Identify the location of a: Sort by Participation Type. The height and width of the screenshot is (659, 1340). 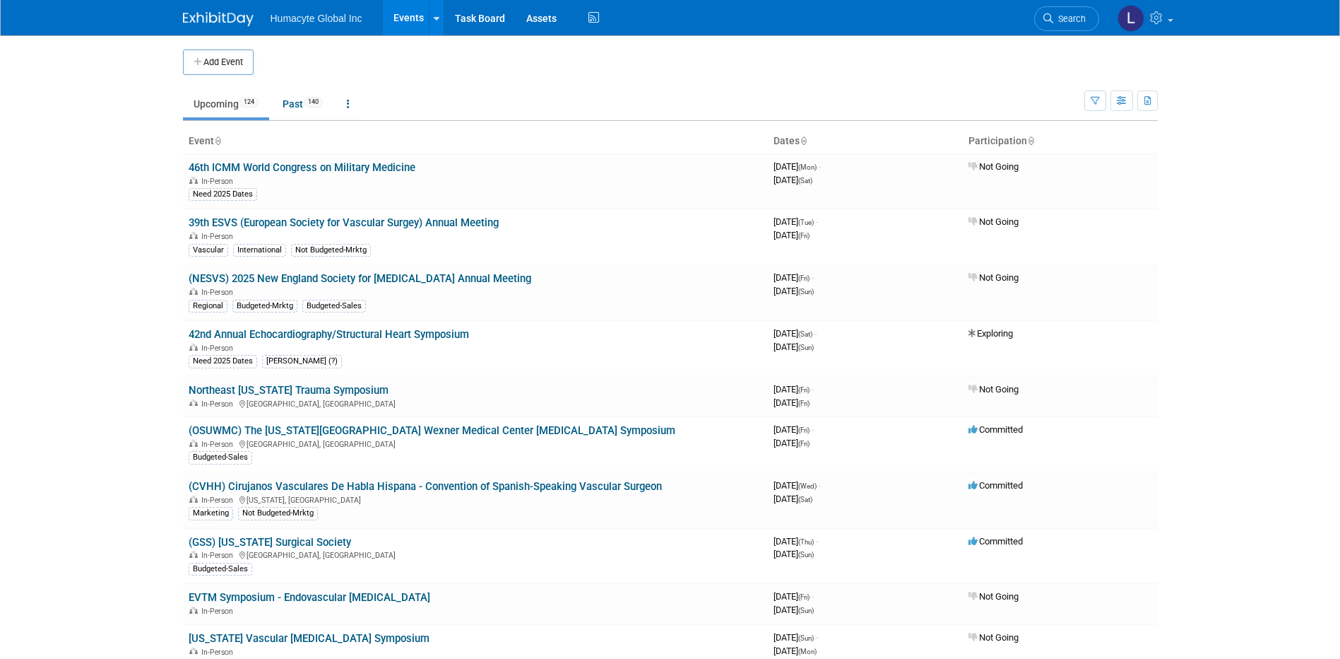
(1031, 141).